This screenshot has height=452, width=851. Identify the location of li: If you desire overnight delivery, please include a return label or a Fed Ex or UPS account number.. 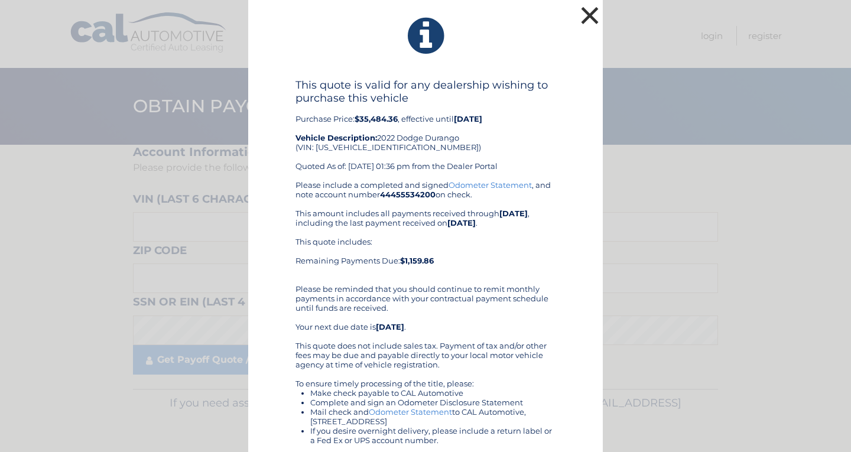
(433, 436).